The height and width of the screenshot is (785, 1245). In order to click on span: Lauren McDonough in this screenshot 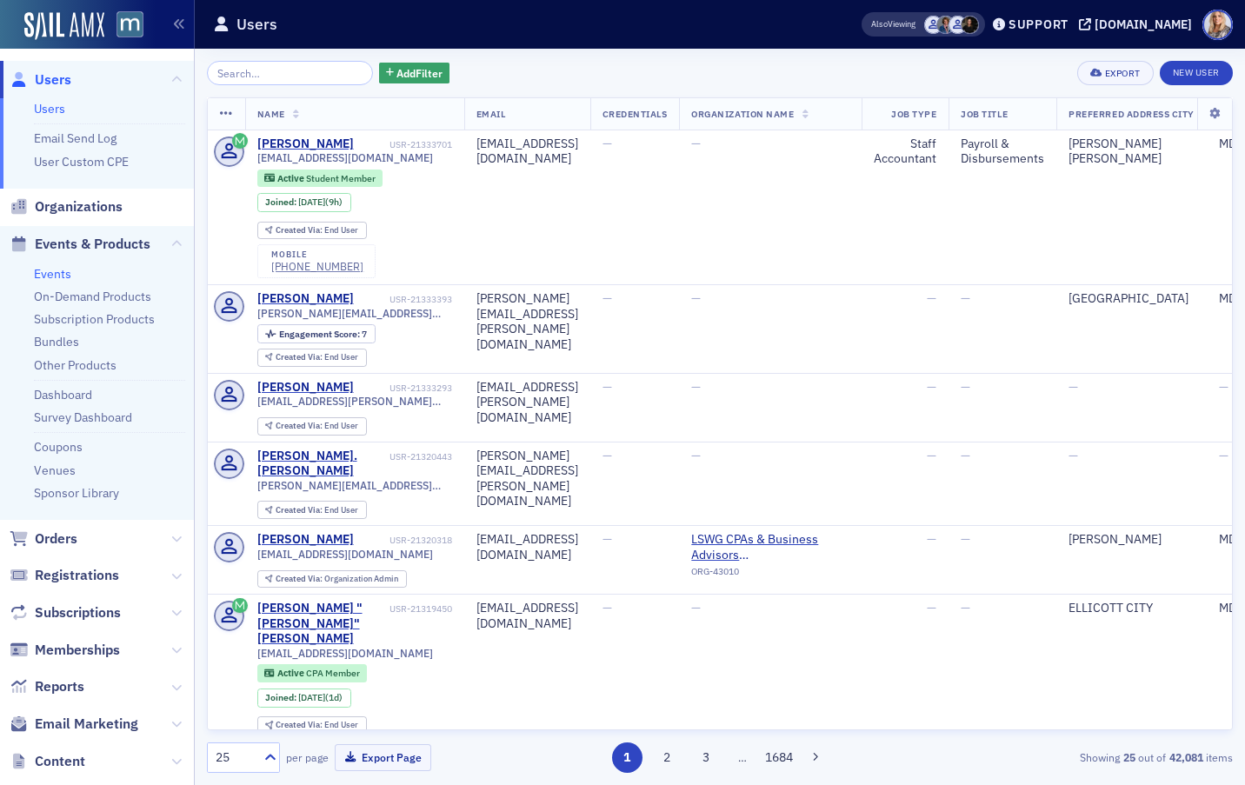, I will do `click(969, 24)`.